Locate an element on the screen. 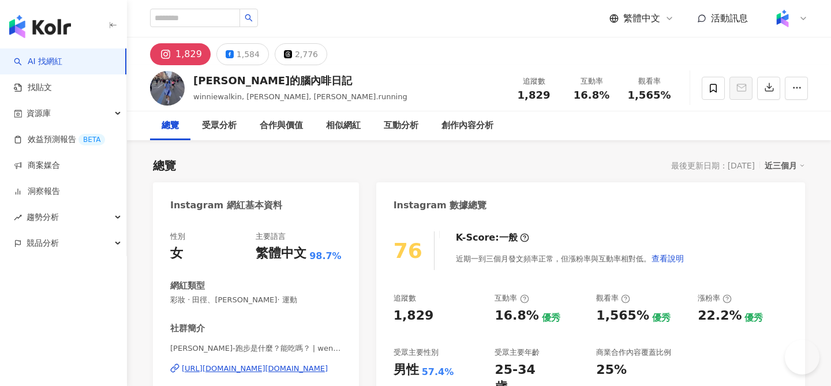 This screenshot has width=831, height=386. a: 商案媒合 is located at coordinates (37, 166).